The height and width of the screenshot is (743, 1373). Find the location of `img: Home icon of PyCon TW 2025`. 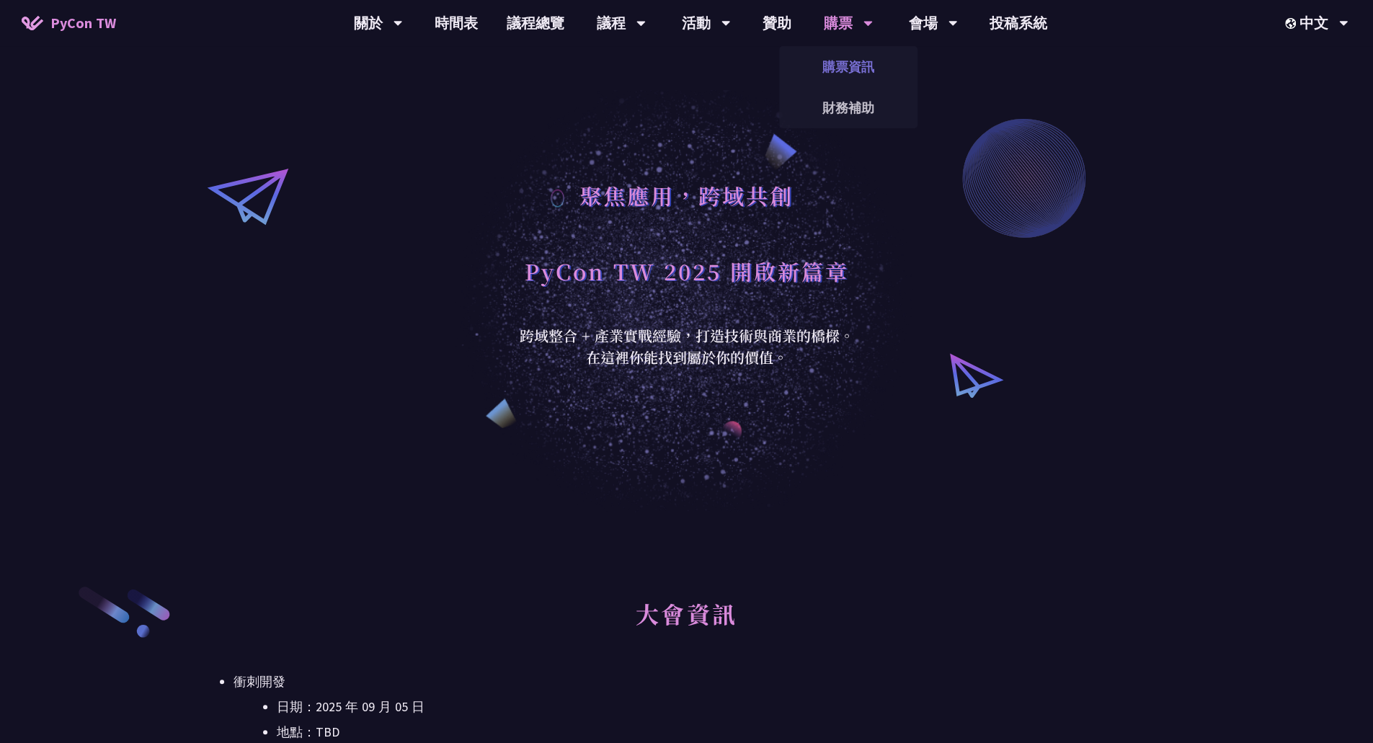

img: Home icon of PyCon TW 2025 is located at coordinates (32, 23).